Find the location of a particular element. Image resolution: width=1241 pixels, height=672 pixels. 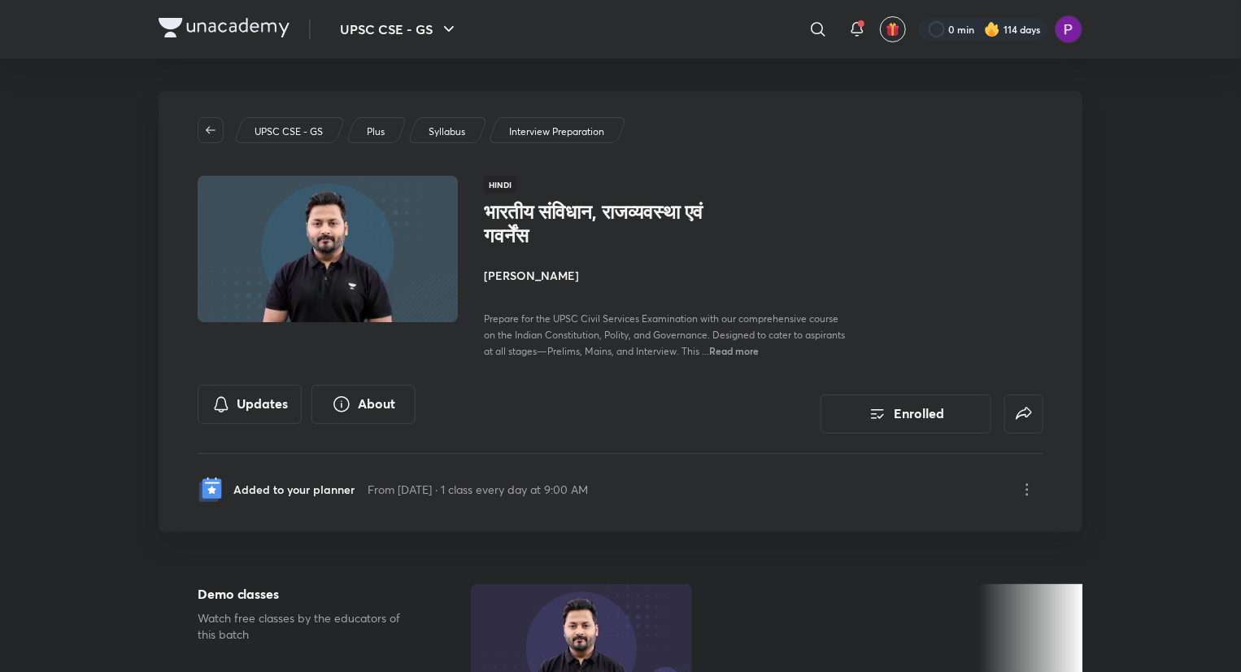

button: false is located at coordinates (1024, 414).